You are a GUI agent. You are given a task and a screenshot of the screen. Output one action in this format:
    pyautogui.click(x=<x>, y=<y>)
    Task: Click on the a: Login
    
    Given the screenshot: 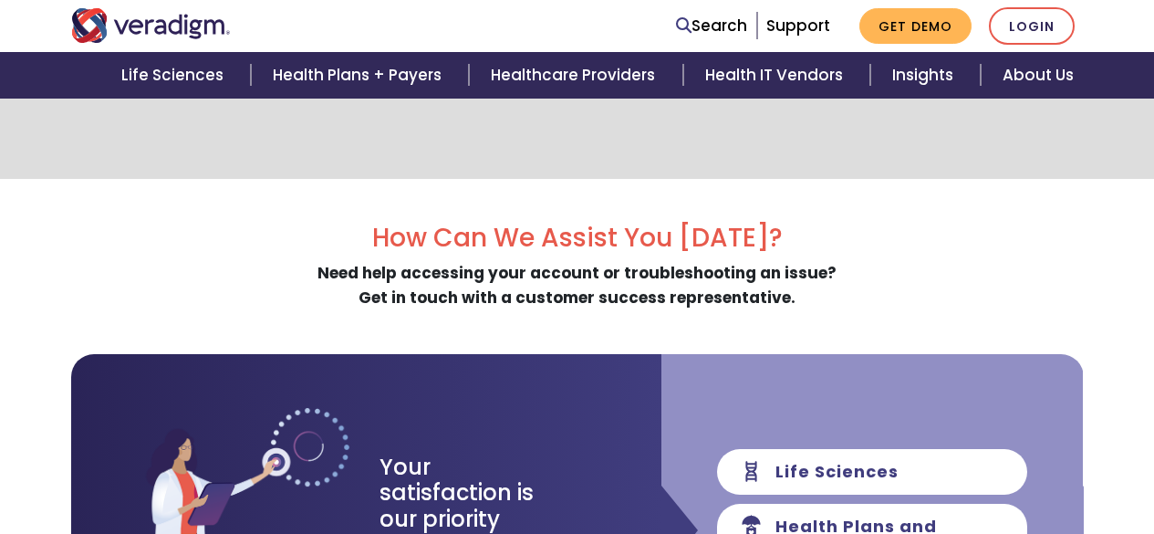 What is the action you would take?
    pyautogui.click(x=1032, y=26)
    